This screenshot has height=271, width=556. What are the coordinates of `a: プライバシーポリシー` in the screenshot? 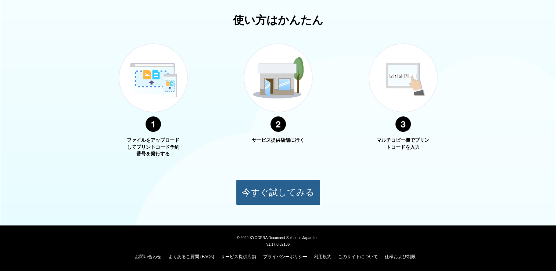 It's located at (285, 257).